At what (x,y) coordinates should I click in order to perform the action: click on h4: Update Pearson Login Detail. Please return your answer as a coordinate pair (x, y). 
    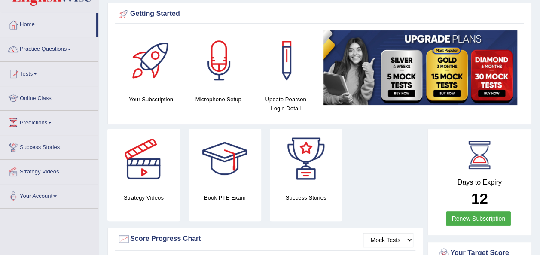
    Looking at the image, I should click on (286, 104).